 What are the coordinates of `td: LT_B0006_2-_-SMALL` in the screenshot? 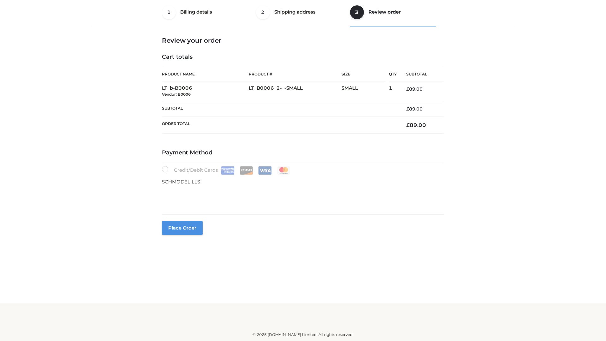 It's located at (295, 91).